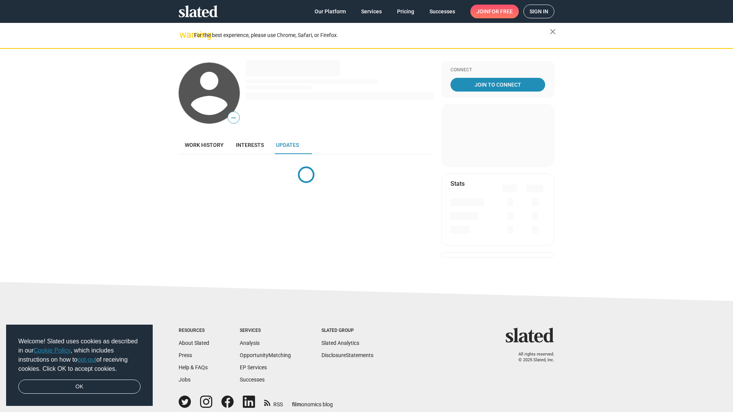 This screenshot has height=412, width=733. Describe the element at coordinates (250, 343) in the screenshot. I see `a: Analysis` at that location.